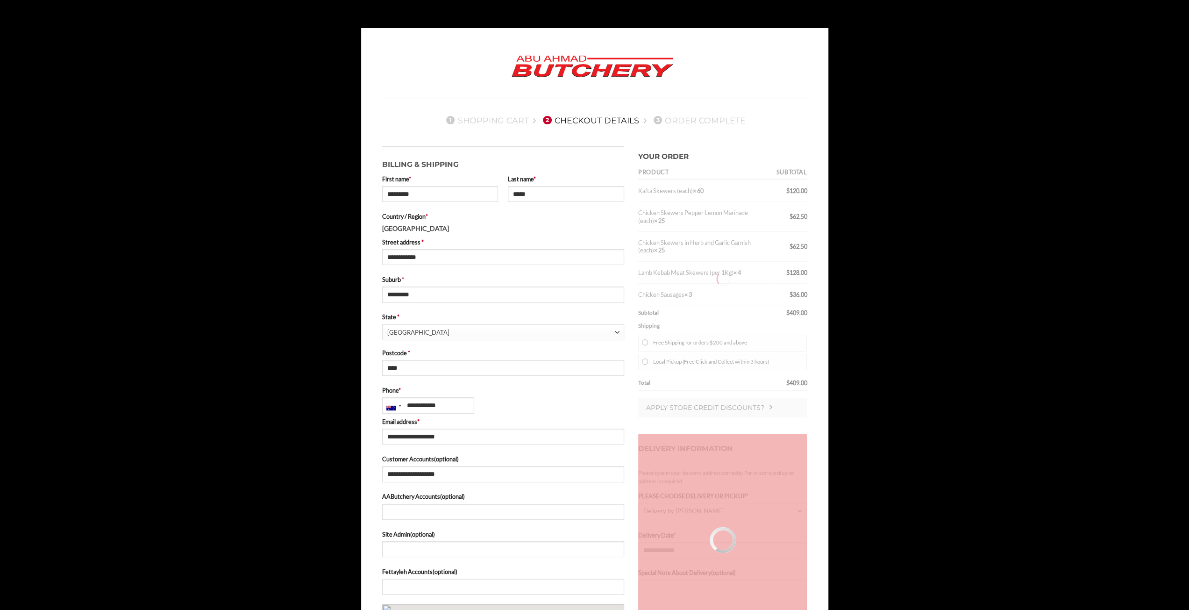 The image size is (1189, 610). What do you see at coordinates (592, 67) in the screenshot?
I see `img: Abu Ahmad Butchery` at bounding box center [592, 67].